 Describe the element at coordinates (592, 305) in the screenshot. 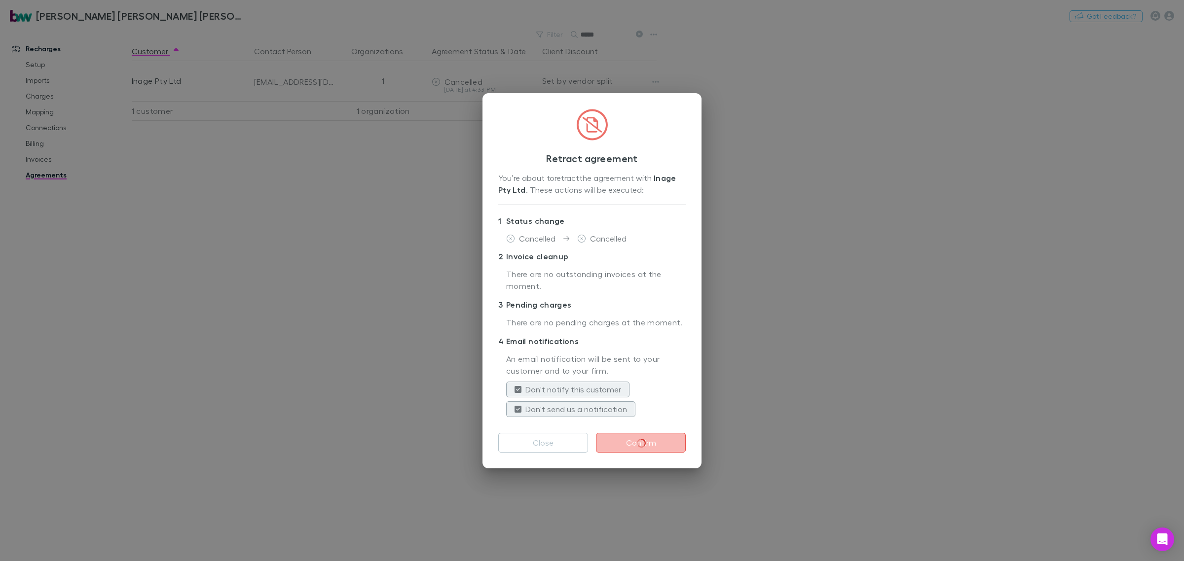

I see `p: Pending charges` at that location.